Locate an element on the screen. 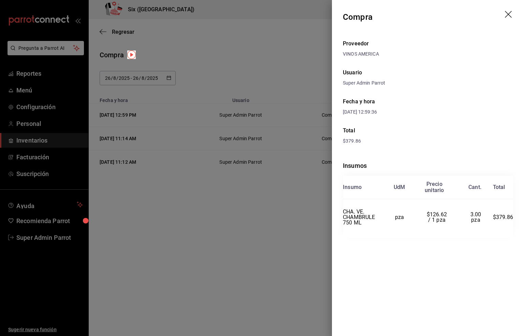 This screenshot has height=336, width=524. td: CHA. VE. CHAMBRULE 750 ML is located at coordinates (363, 217).